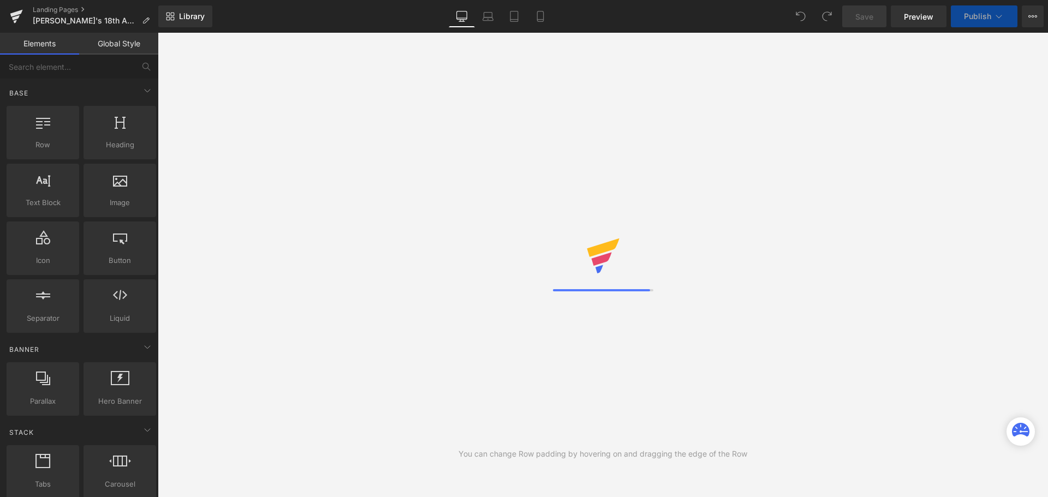 Image resolution: width=1048 pixels, height=497 pixels. What do you see at coordinates (21, 432) in the screenshot?
I see `span: Stack` at bounding box center [21, 432].